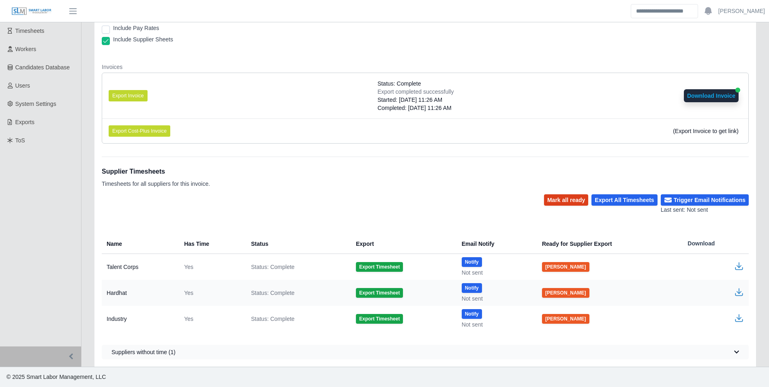 This screenshot has width=769, height=387. What do you see at coordinates (139, 293) in the screenshot?
I see `td: Hardhat` at bounding box center [139, 293].